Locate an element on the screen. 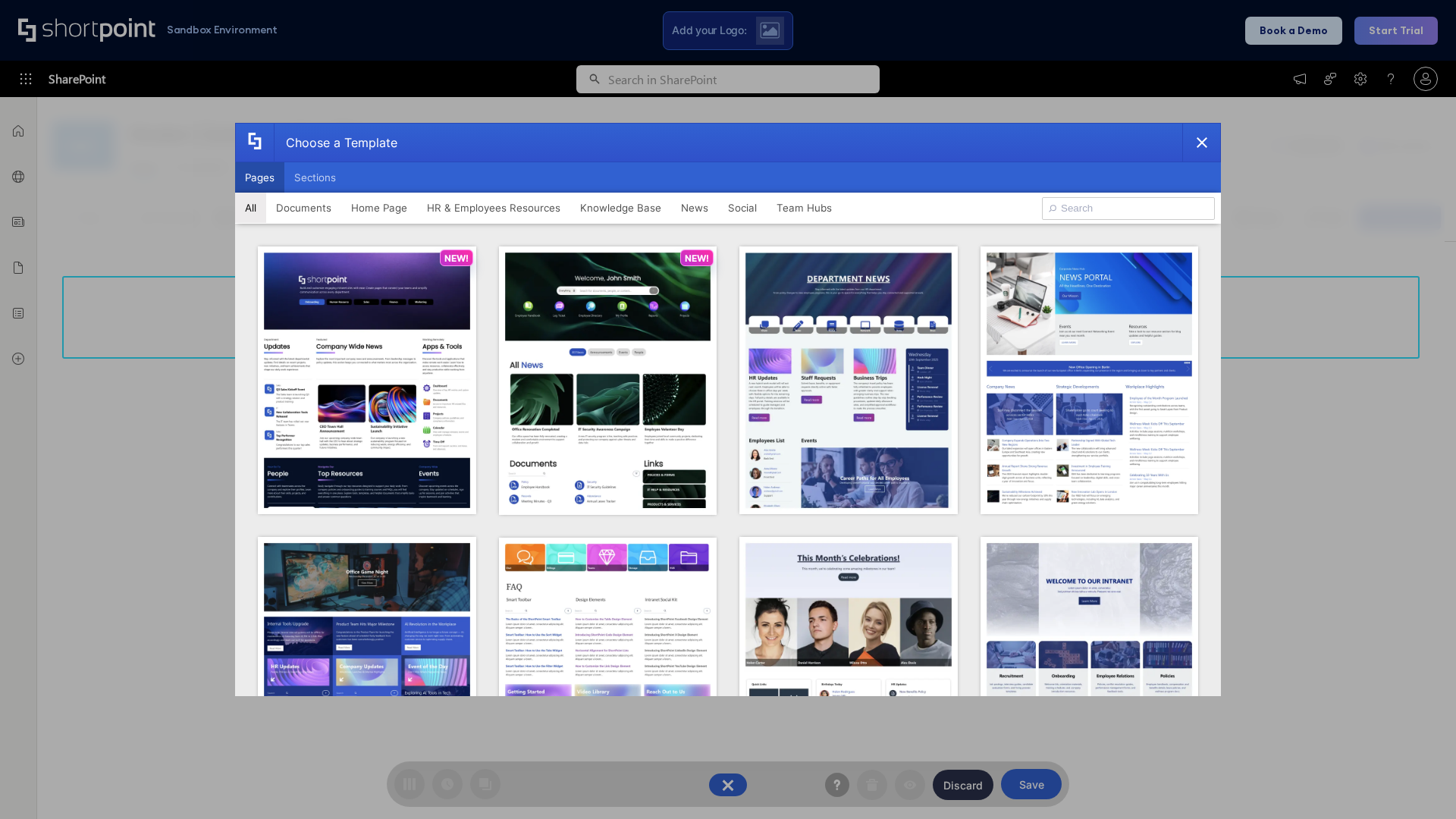  button: Team Hubs is located at coordinates (804, 207).